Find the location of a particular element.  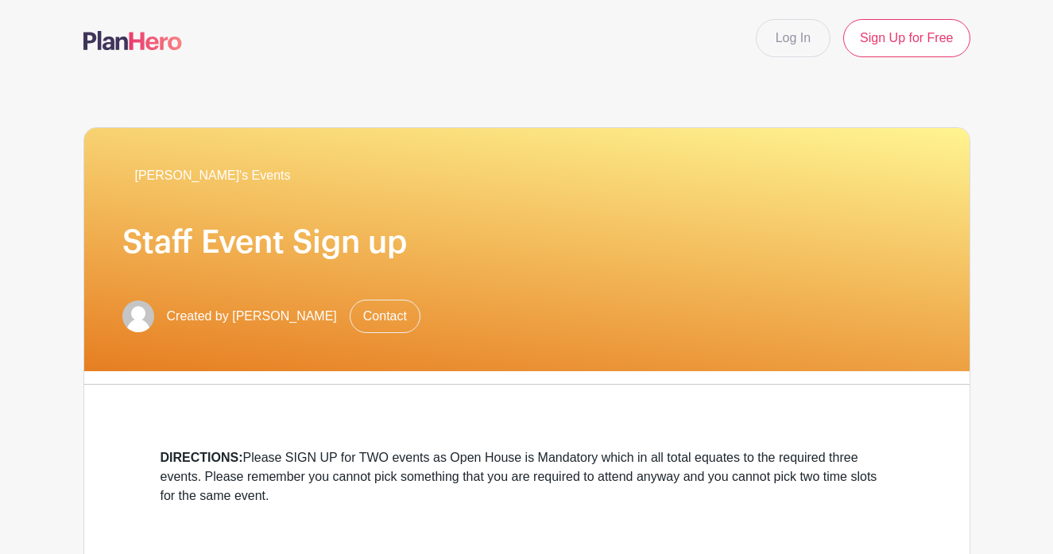

a: Sign Up for Free is located at coordinates (906, 38).